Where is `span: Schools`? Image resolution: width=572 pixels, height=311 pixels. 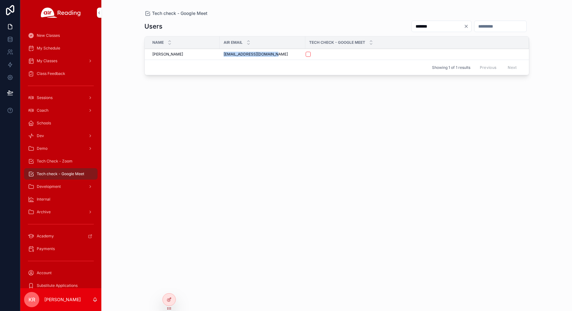
span: Schools is located at coordinates (44, 123).